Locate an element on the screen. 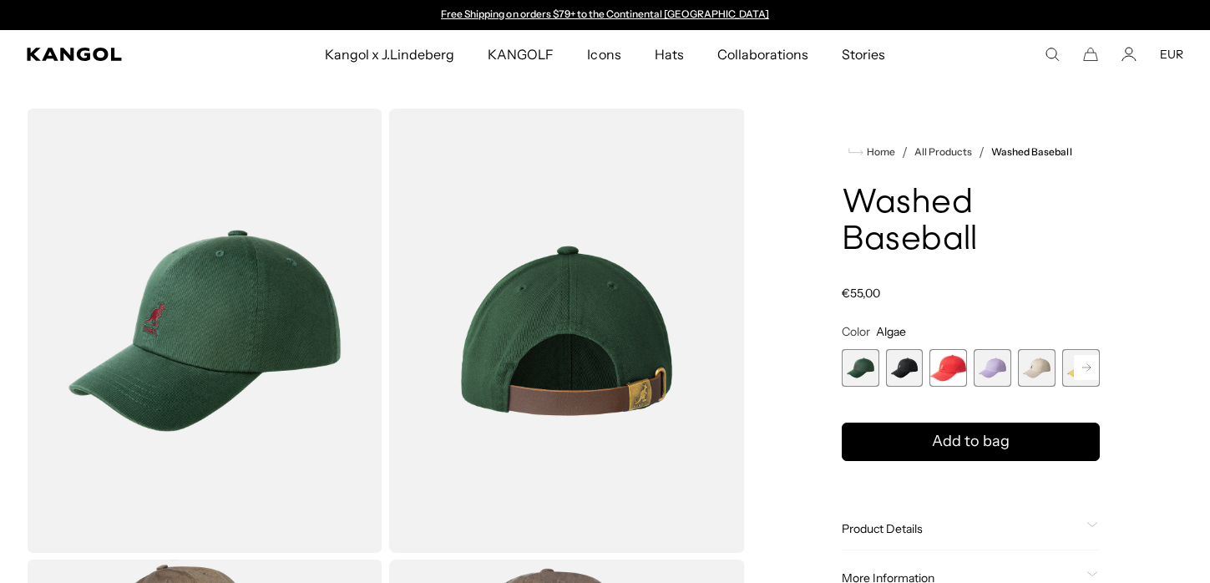 The image size is (1210, 583). label: Khaki is located at coordinates (1036, 367).